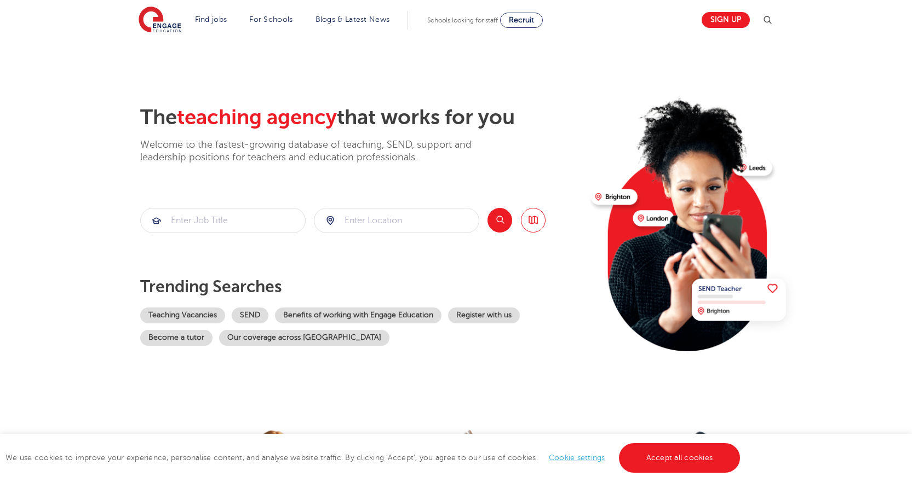  What do you see at coordinates (361, 118) in the screenshot?
I see `h2: The that works for you` at bounding box center [361, 118].